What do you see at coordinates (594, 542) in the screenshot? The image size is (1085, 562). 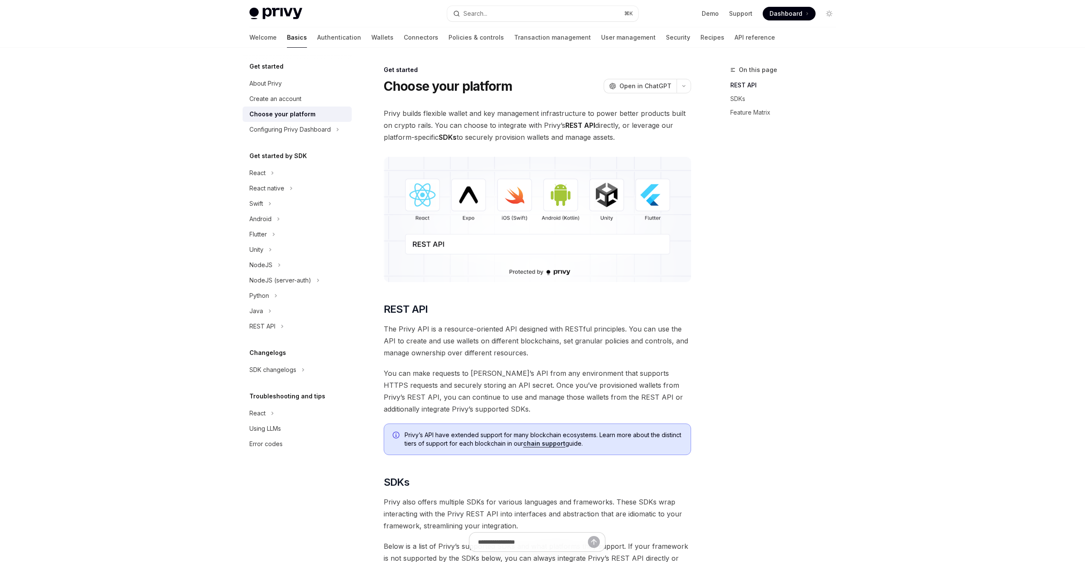 I see `button: Send message` at bounding box center [594, 542].